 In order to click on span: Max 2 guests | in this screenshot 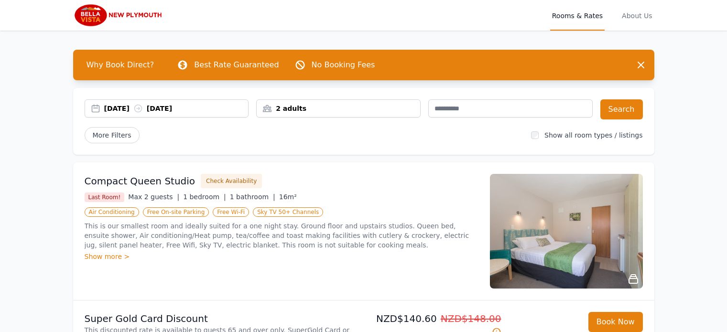, I will do `click(153, 197)`.